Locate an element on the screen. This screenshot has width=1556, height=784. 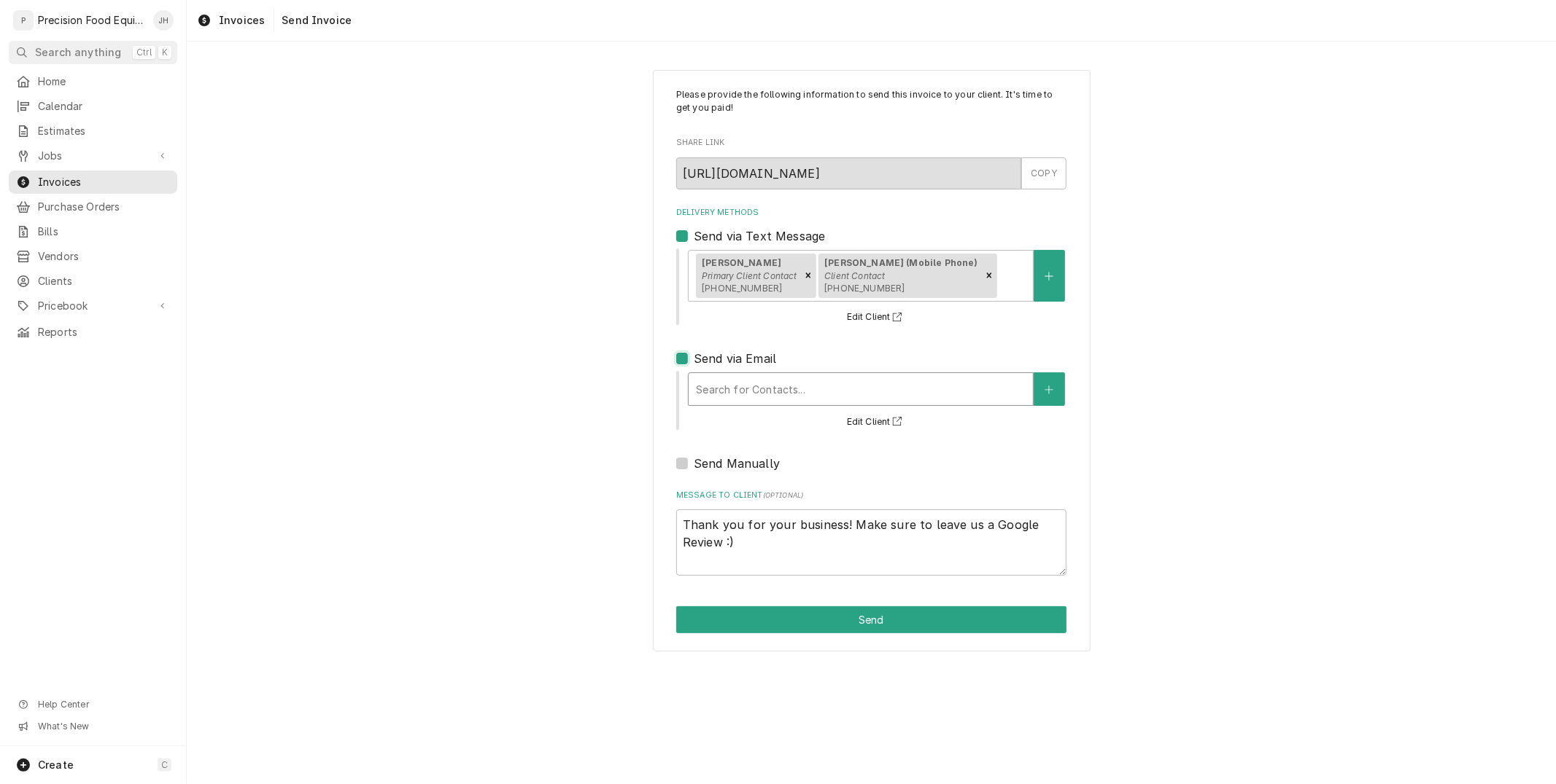
span: Jobs is located at coordinates (93, 156).